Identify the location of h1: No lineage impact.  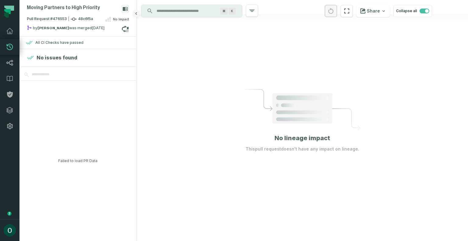
(303, 138).